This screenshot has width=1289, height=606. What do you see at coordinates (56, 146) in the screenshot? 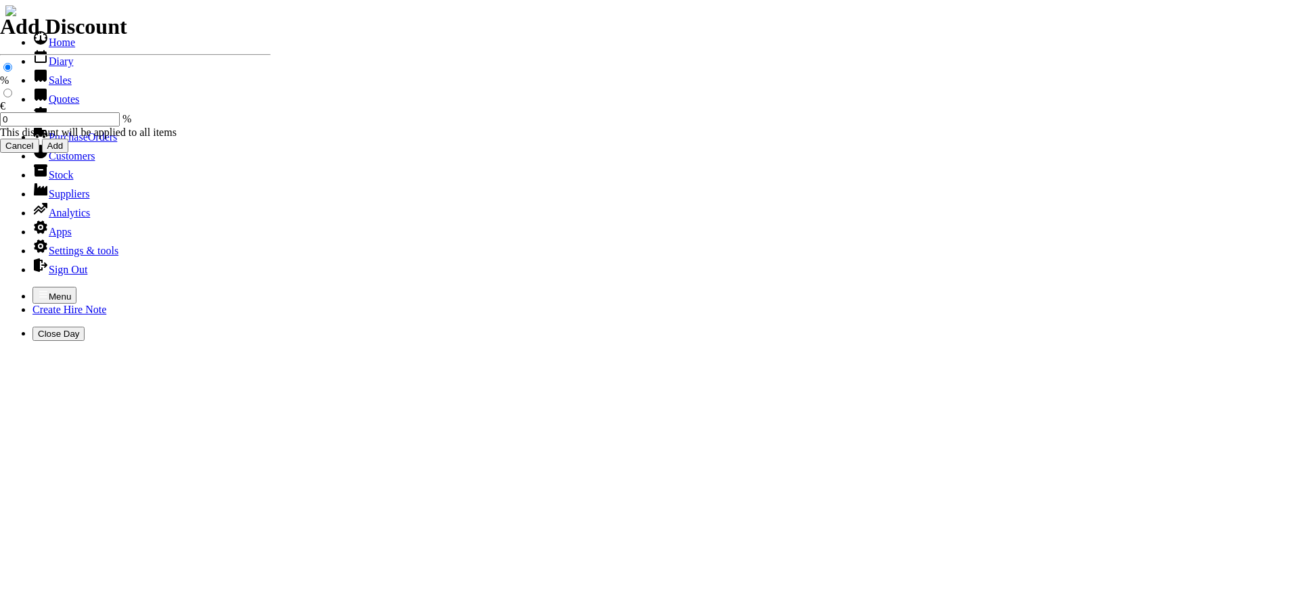
I see `input: Add` at bounding box center [56, 146].